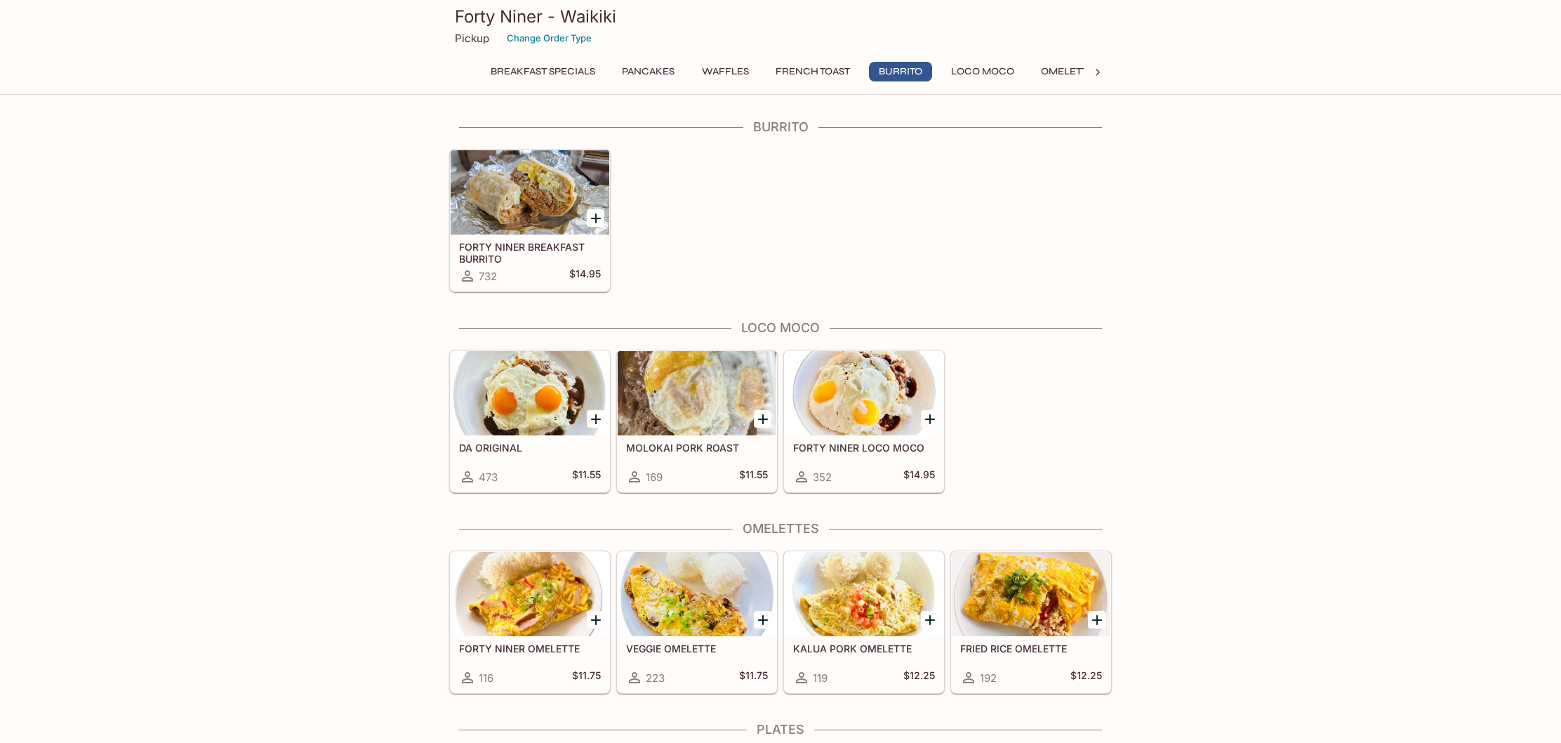  What do you see at coordinates (762, 619) in the screenshot?
I see `button: Add VEGGIE OMELETTE` at bounding box center [762, 619].